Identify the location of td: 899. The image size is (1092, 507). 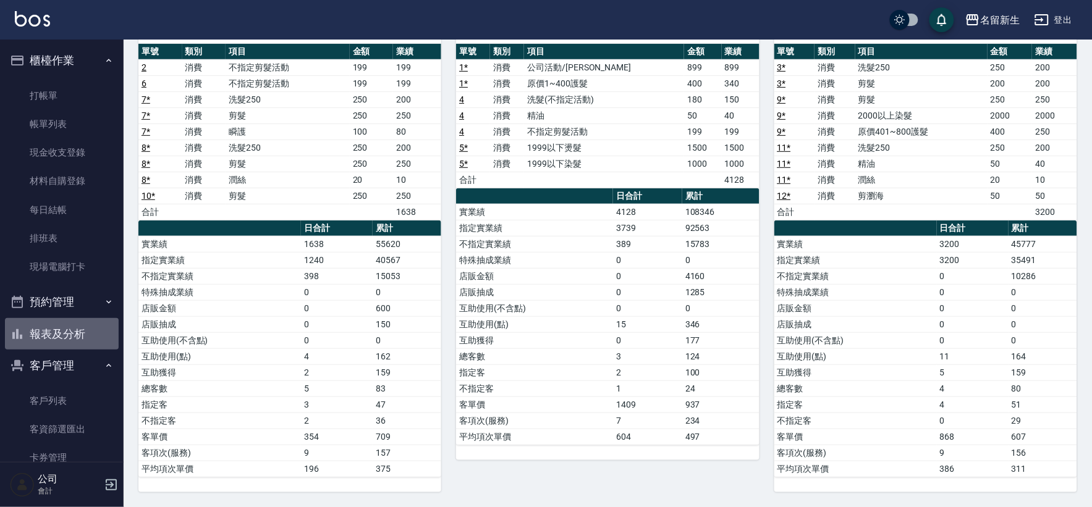
(702, 67).